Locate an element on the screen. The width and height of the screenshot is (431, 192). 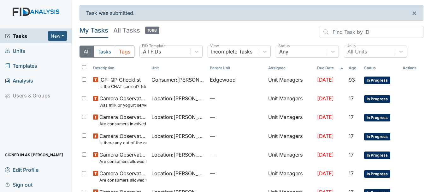
span: Edgewood is located at coordinates (223, 80).